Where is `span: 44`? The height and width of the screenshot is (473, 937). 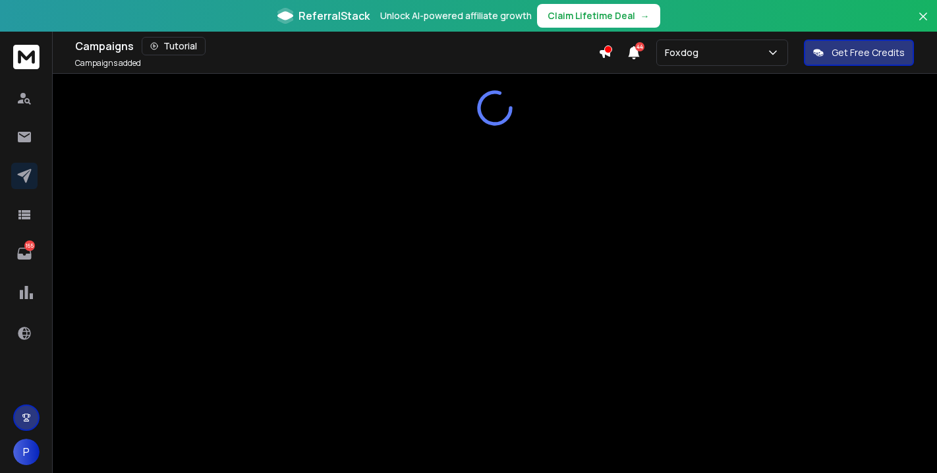
span: 44 is located at coordinates (640, 47).